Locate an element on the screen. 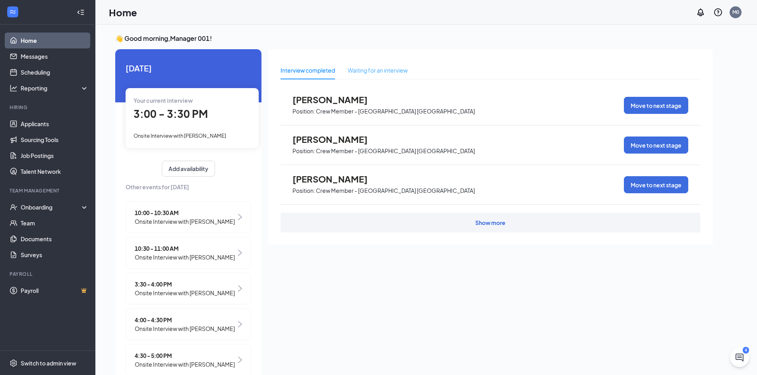 The height and width of the screenshot is (375, 757). h1: Home is located at coordinates (123, 12).